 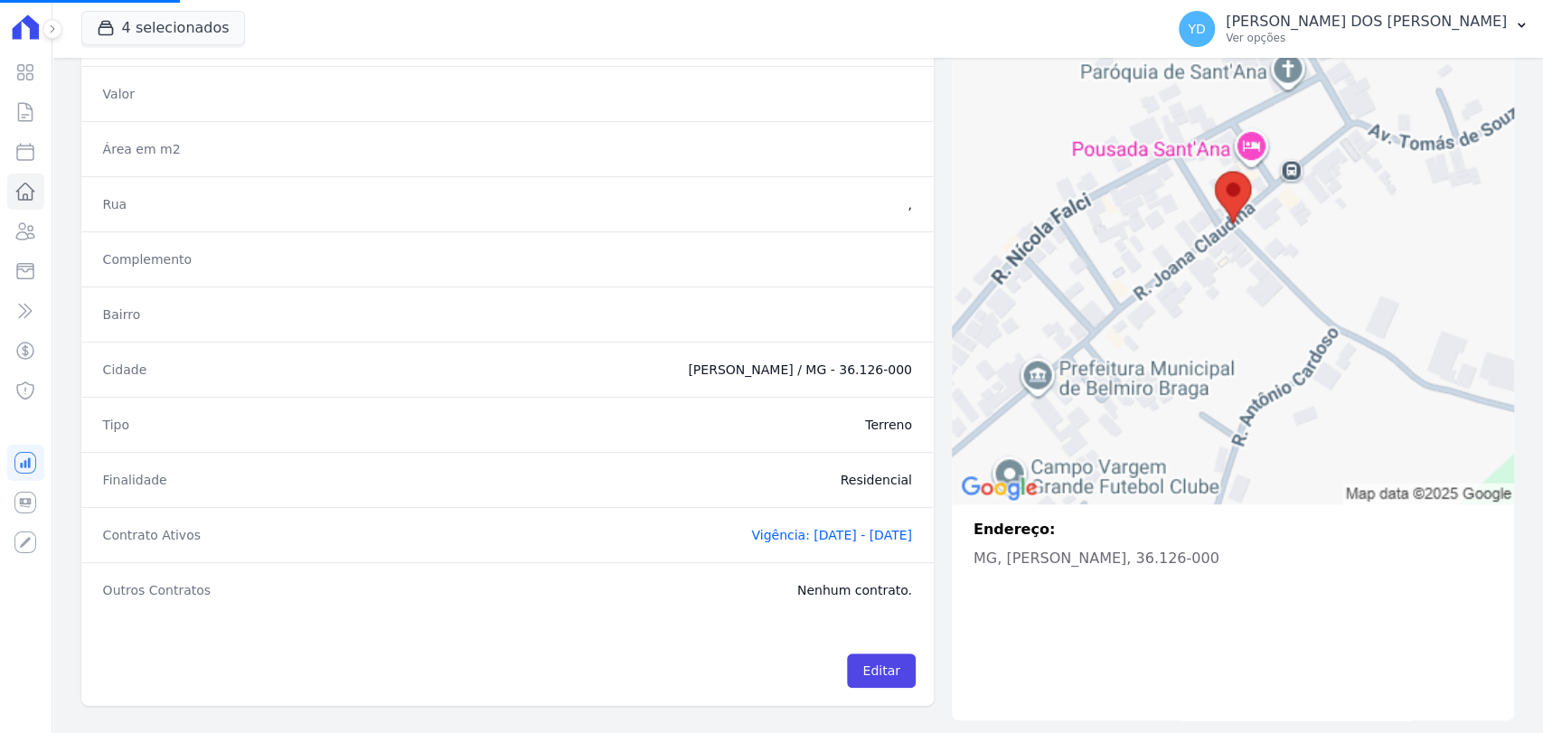 What do you see at coordinates (233, 425) in the screenshot?
I see `dt: Tipo` at bounding box center [233, 425].